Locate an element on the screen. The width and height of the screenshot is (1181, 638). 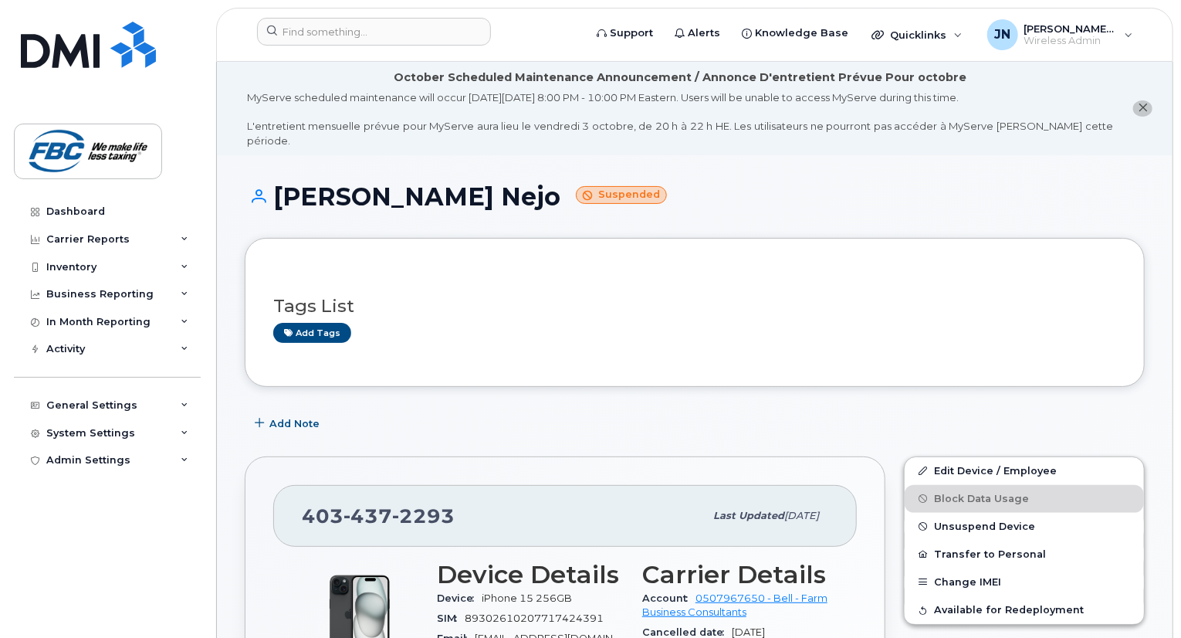
button: Block Data Usage is located at coordinates (1024, 499).